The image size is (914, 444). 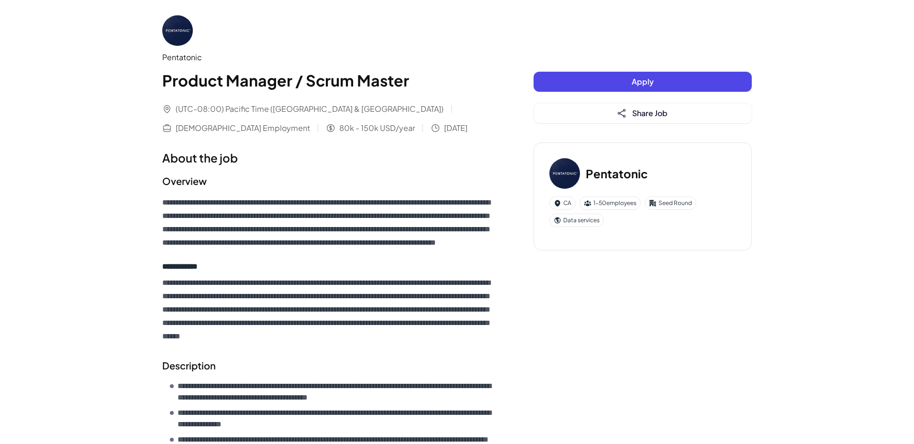 What do you see at coordinates (329, 181) in the screenshot?
I see `h2: Overview` at bounding box center [329, 181].